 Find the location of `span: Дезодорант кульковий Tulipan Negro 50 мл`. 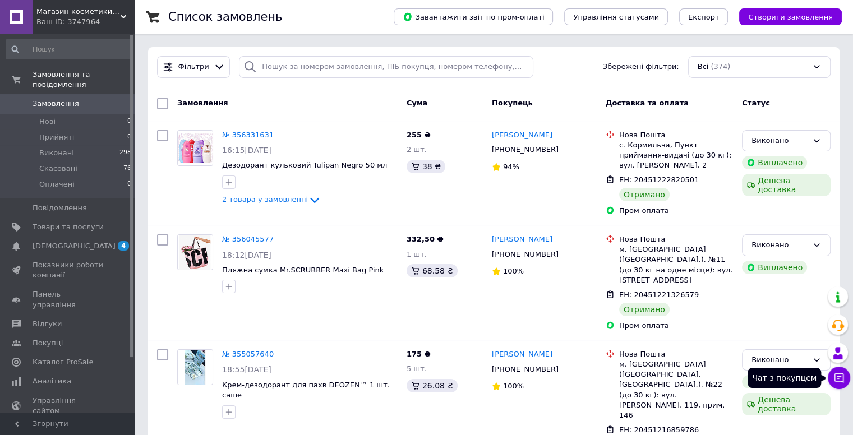

span: Дезодорант кульковий Tulipan Negro 50 мл is located at coordinates (305, 165).